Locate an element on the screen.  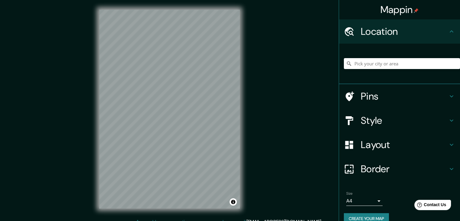
div: Style is located at coordinates (399, 120).